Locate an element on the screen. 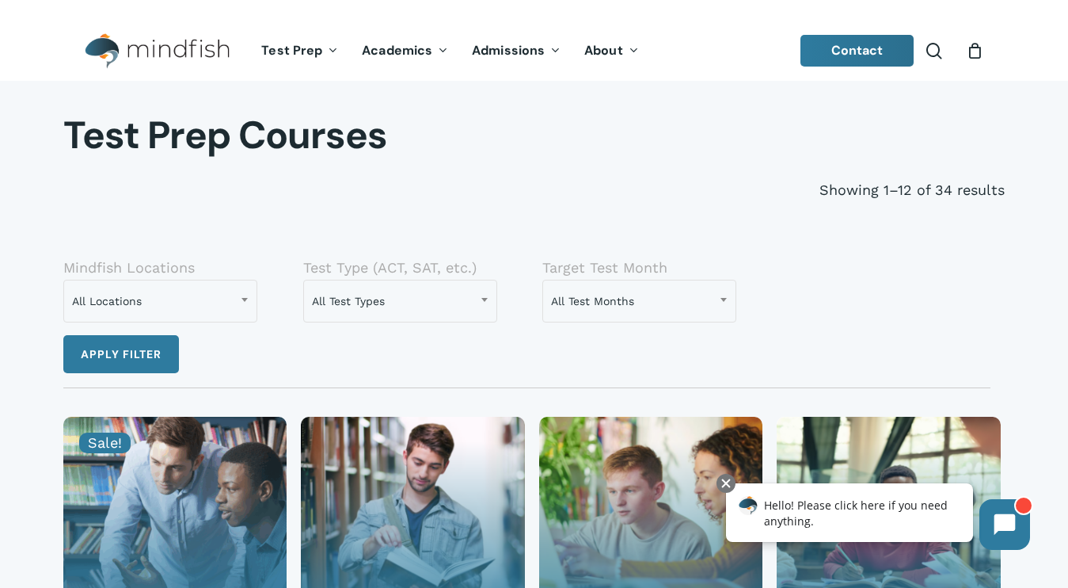  a: About is located at coordinates (611, 51).